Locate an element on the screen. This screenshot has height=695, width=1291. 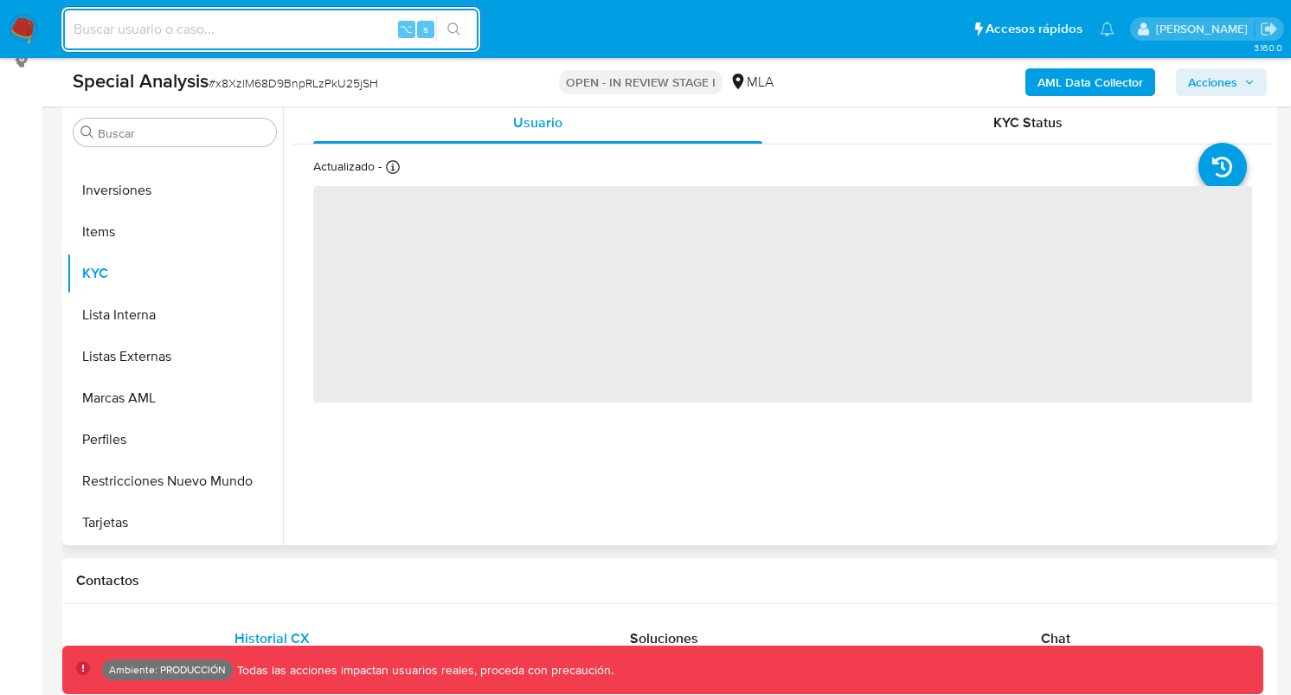
span: 3.160.0 is located at coordinates (1267, 48).